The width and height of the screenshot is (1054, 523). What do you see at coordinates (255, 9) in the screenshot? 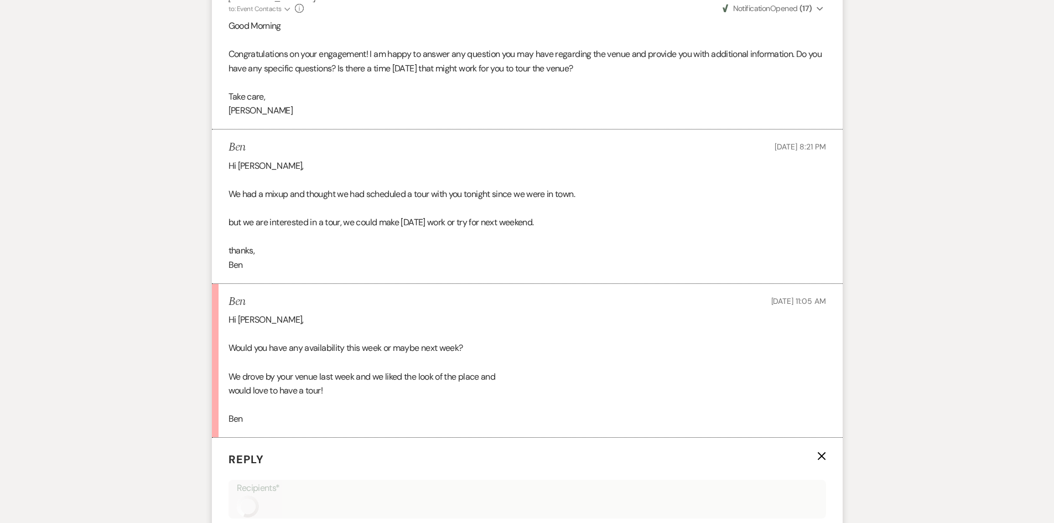
I see `span: to: Event Contacts` at bounding box center [255, 9].